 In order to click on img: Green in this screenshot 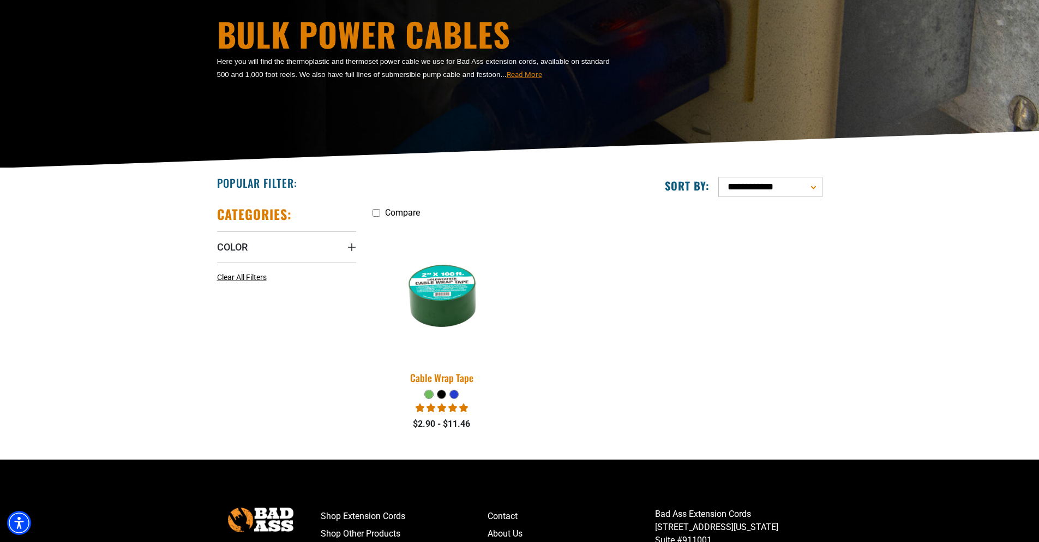, I will do `click(442, 291)`.